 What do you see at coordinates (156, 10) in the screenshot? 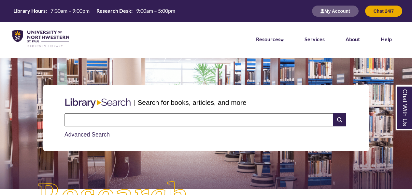
I see `span: 9:00am – 5:00pm` at bounding box center [156, 10].